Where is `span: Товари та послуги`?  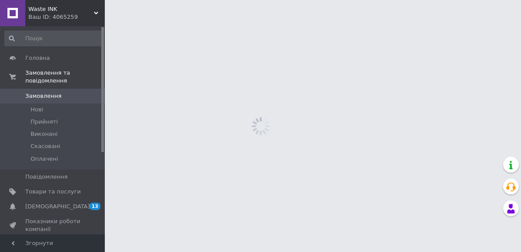
span: Товари та послуги is located at coordinates (53, 192).